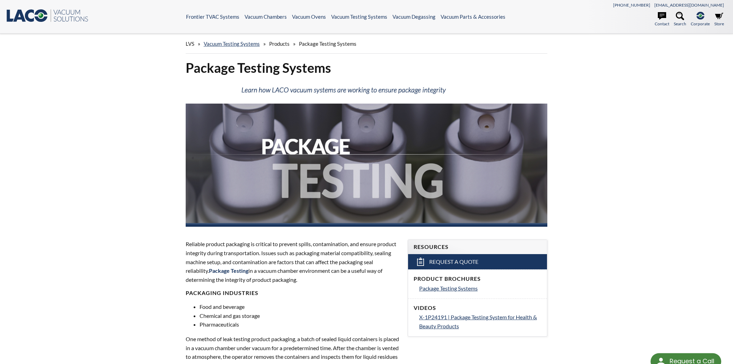  What do you see at coordinates (367, 154) in the screenshot?
I see `img: Package Testing Systems Banner` at bounding box center [367, 154].